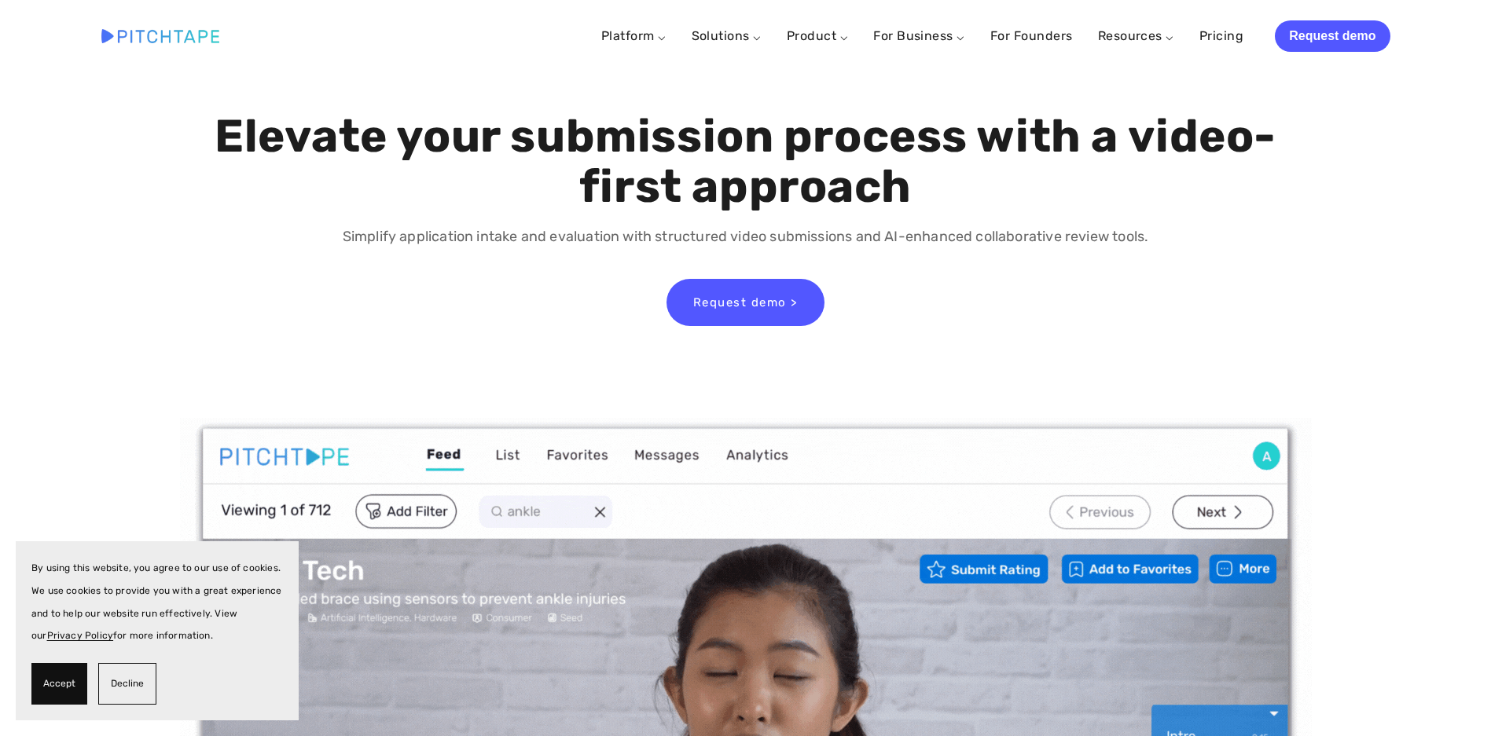  I want to click on a: Pricing, so click(1221, 36).